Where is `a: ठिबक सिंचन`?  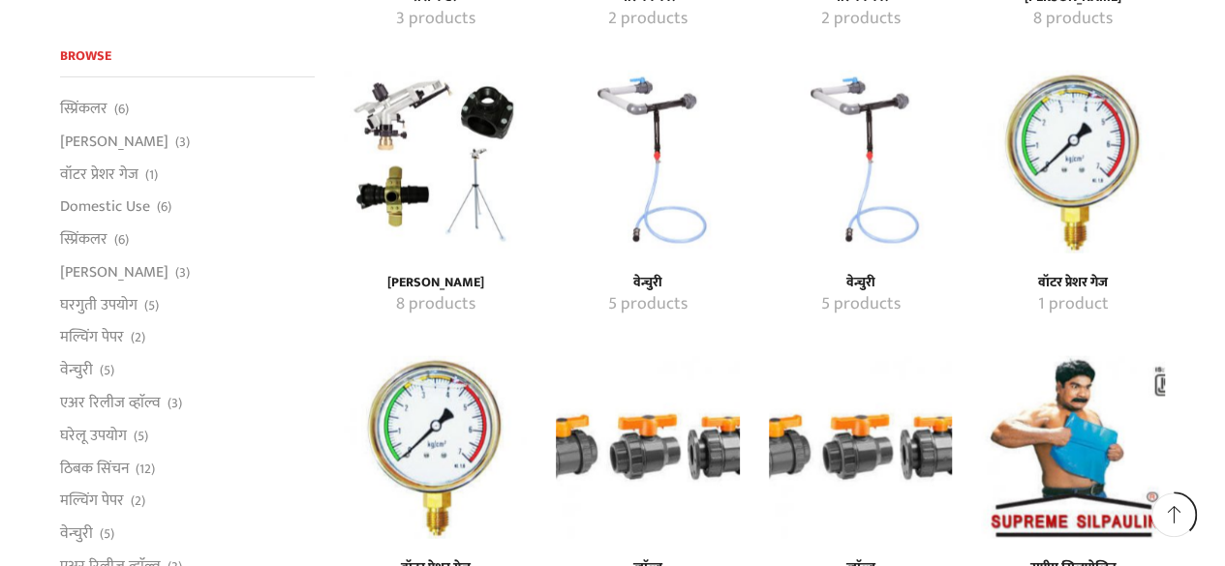
a: ठिबक सिंचन is located at coordinates (94, 469).